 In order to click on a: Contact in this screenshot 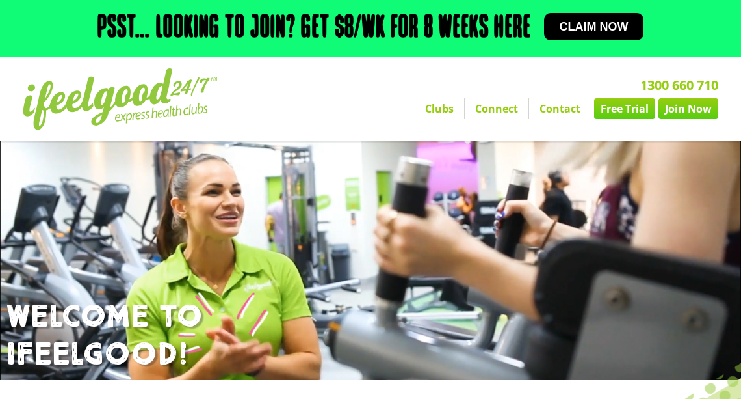, I will do `click(560, 109)`.